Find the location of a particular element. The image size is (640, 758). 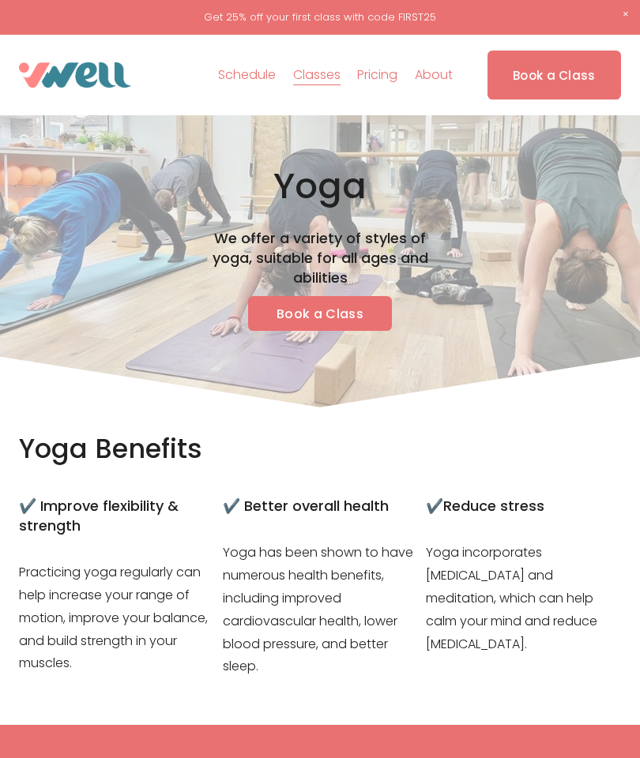

a: Pricing is located at coordinates (377, 75).